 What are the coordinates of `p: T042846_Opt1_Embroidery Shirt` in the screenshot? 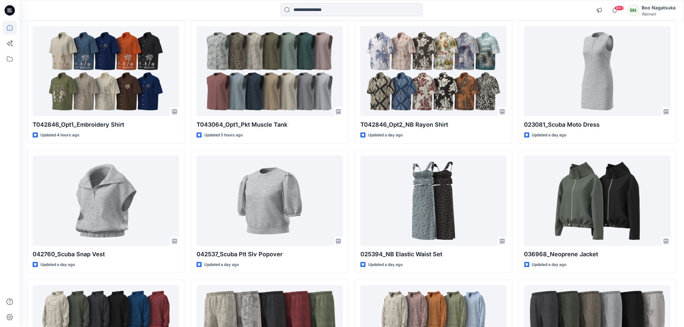 It's located at (106, 125).